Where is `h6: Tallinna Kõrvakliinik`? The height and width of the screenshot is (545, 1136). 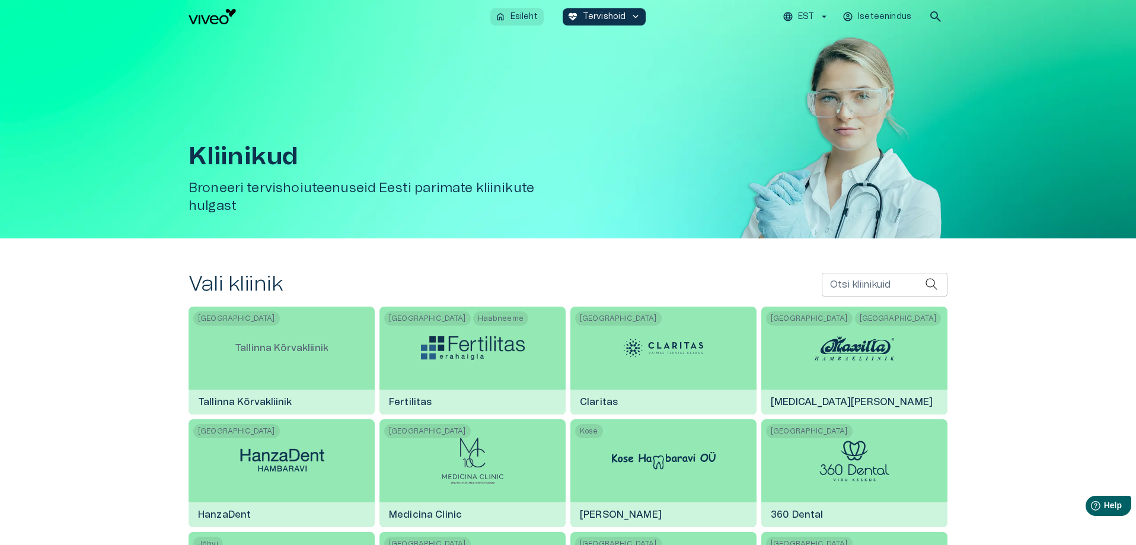 h6: Tallinna Kõrvakliinik is located at coordinates (245, 402).